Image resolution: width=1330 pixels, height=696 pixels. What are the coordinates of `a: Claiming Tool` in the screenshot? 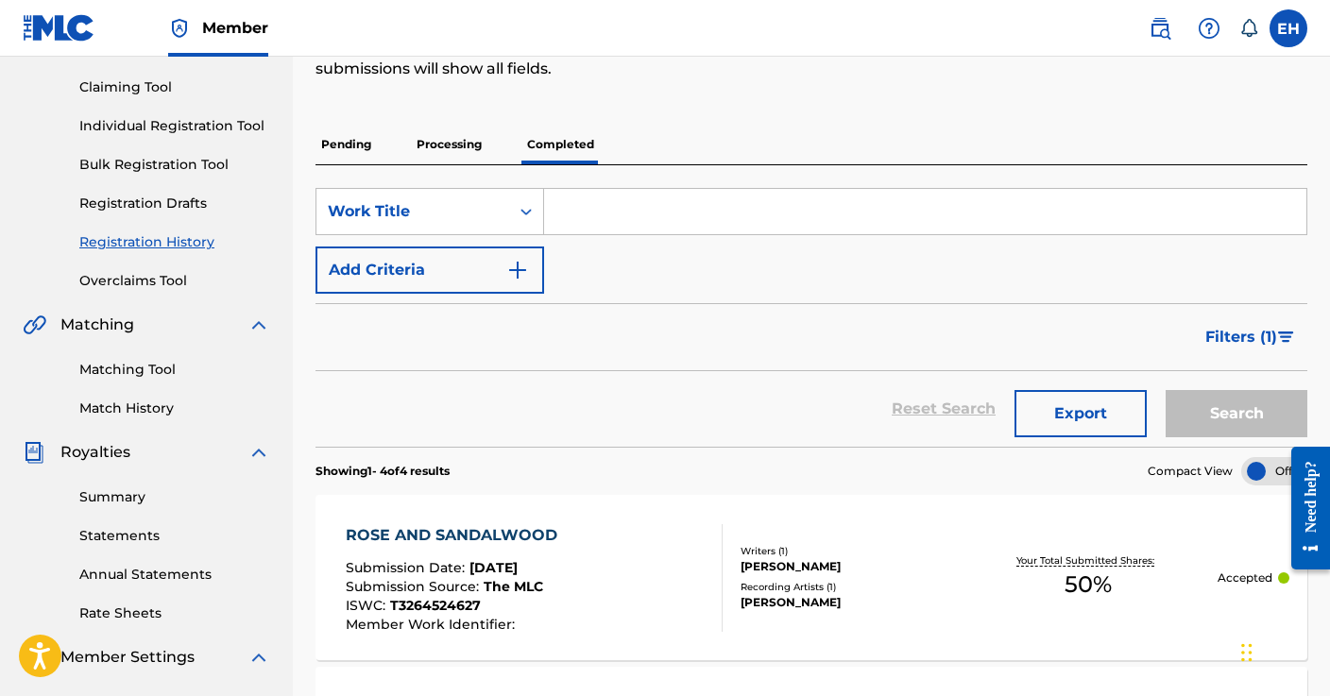 It's located at (175, 87).